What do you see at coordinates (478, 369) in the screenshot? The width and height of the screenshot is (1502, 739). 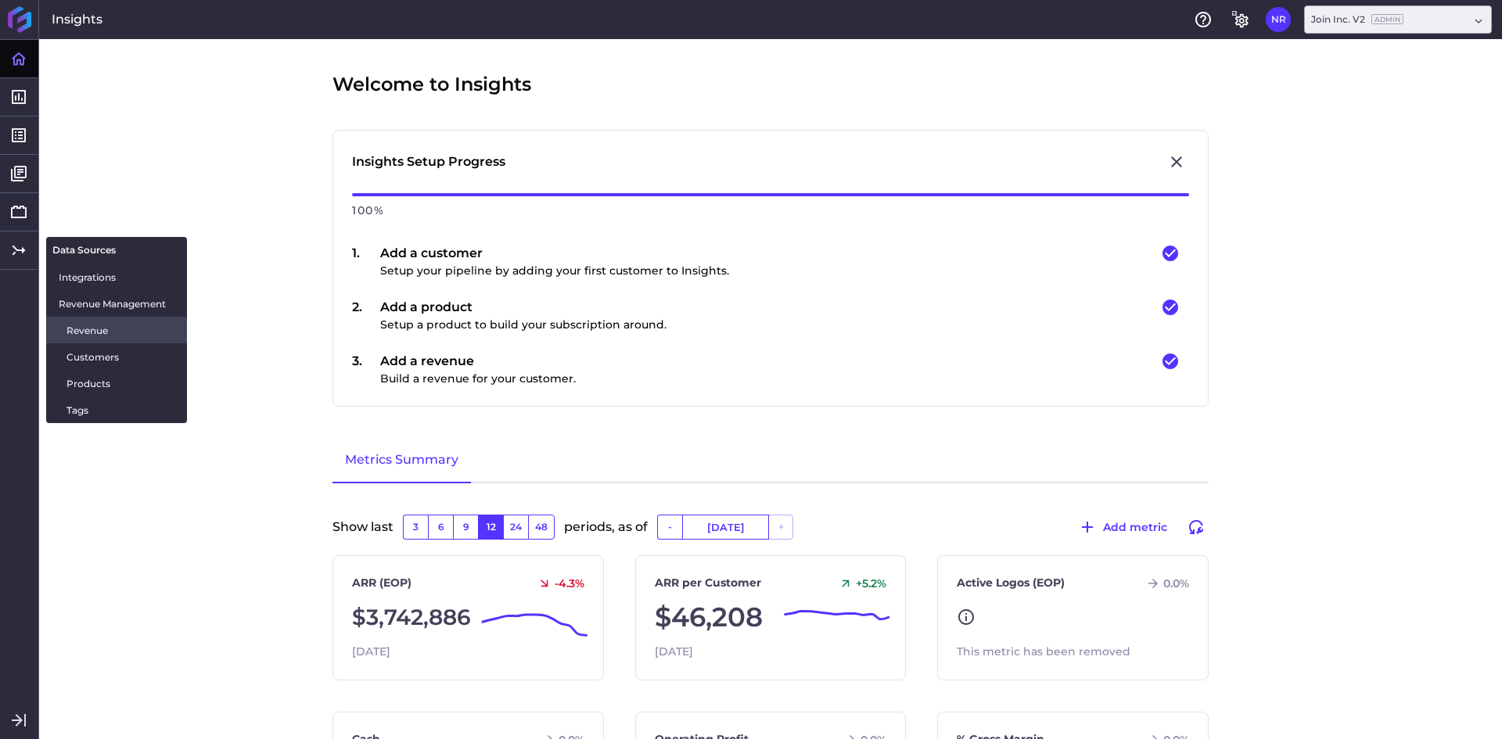 I see `div: Add a revenue` at bounding box center [478, 369].